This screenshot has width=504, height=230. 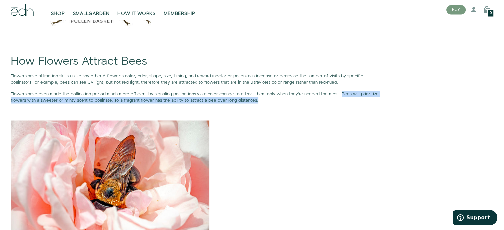 What do you see at coordinates (58, 14) in the screenshot?
I see `span: SHOP` at bounding box center [58, 14].